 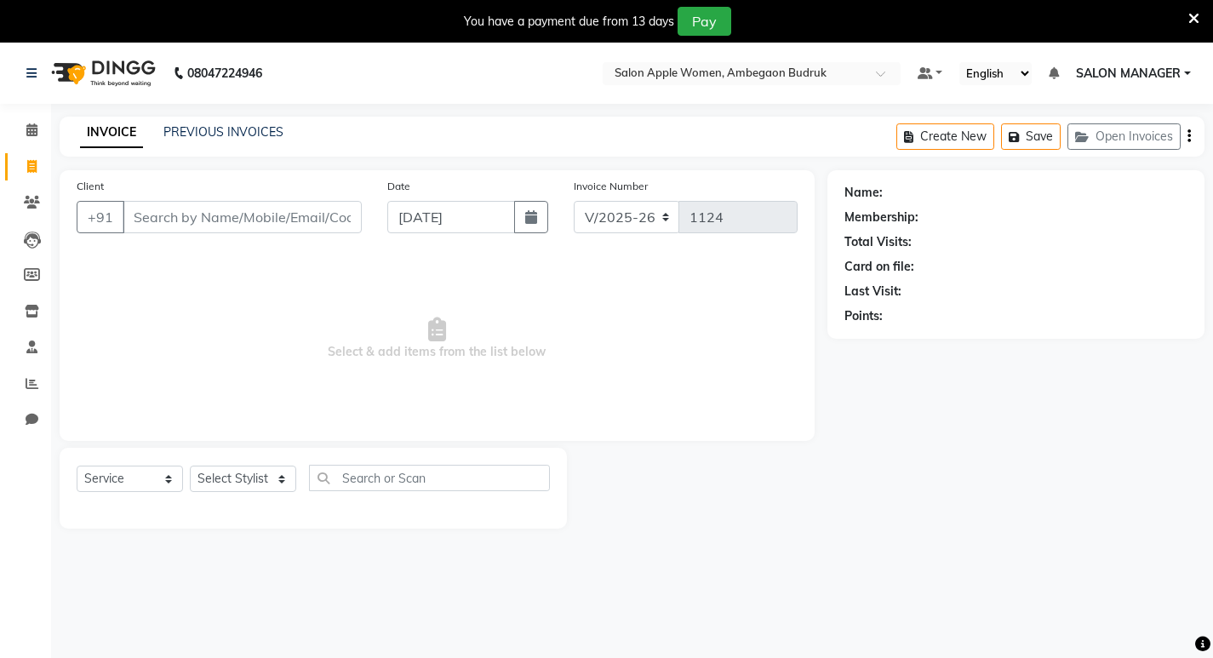 What do you see at coordinates (863, 192) in the screenshot?
I see `div: Name:` at bounding box center [863, 192].